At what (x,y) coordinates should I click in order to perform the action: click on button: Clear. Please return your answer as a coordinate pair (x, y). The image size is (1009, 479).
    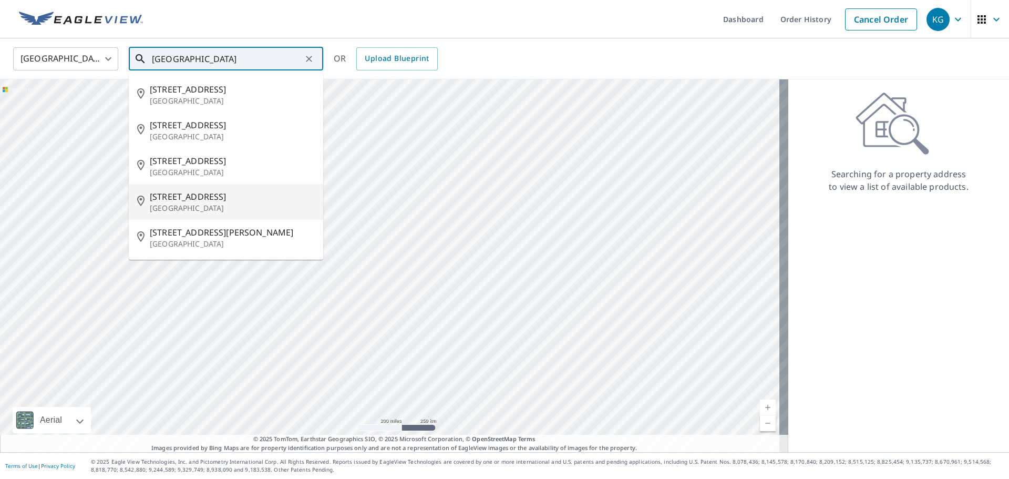
    Looking at the image, I should click on (309, 59).